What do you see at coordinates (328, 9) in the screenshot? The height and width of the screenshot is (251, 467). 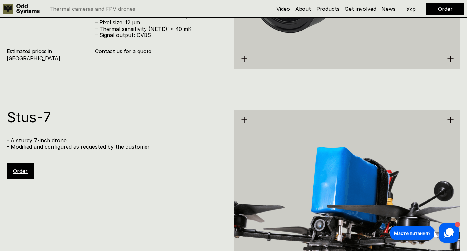 I see `a: Products` at bounding box center [328, 9].